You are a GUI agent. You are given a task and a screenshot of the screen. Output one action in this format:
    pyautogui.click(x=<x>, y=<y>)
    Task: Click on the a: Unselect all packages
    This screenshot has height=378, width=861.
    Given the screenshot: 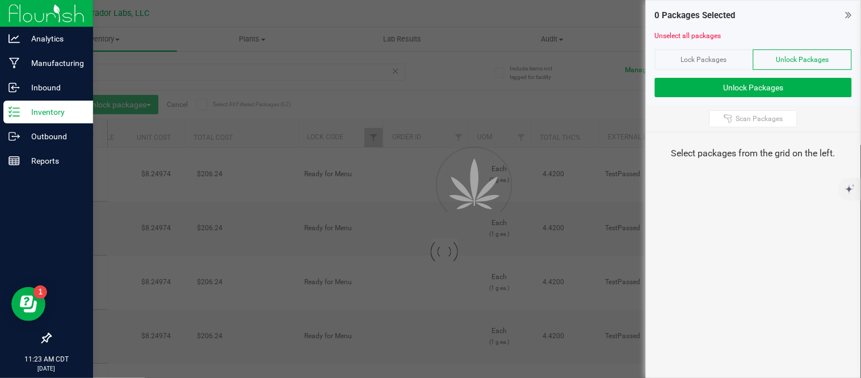 What is the action you would take?
    pyautogui.click(x=688, y=36)
    